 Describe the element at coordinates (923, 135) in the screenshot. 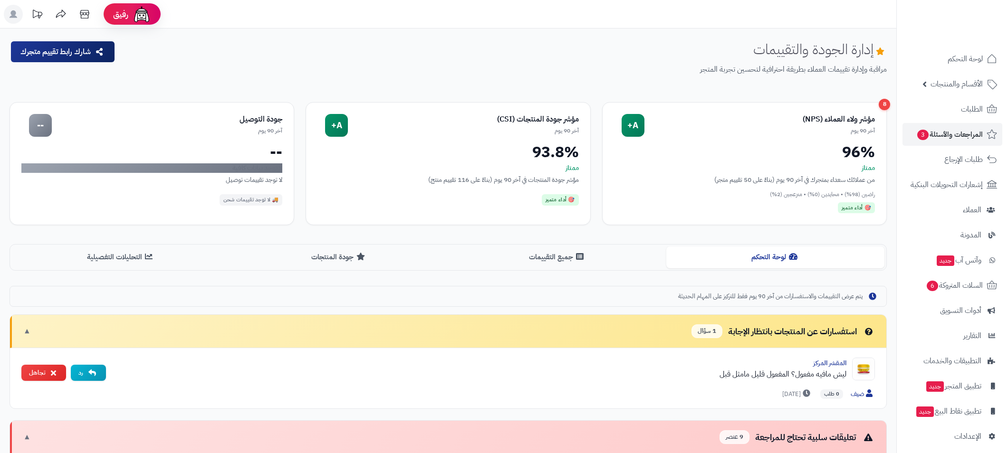

I see `span: 3` at that location.